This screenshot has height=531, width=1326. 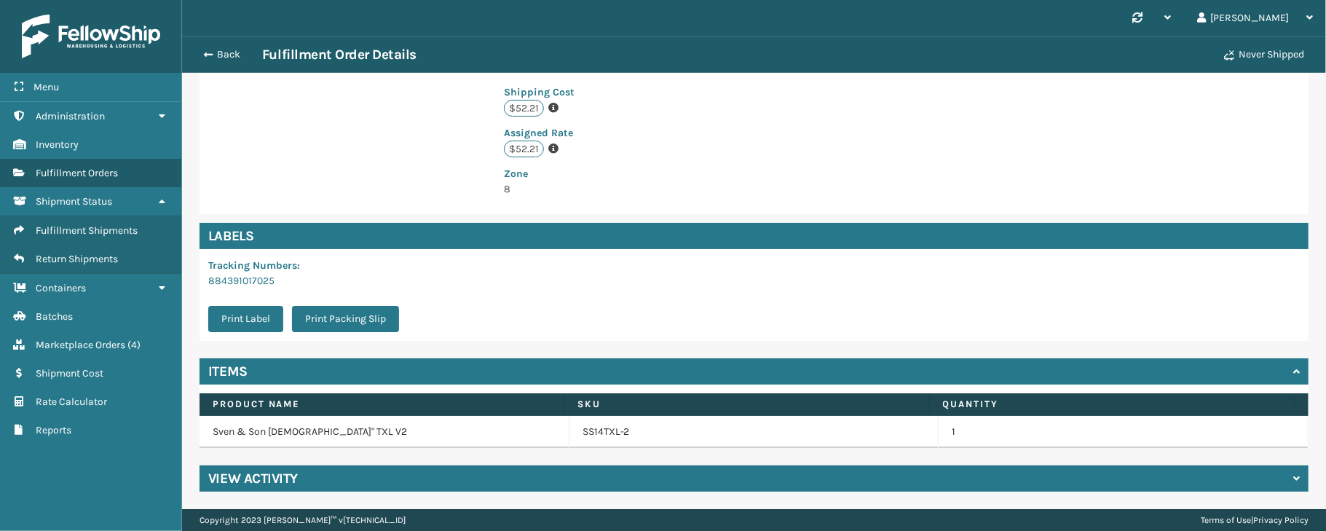 What do you see at coordinates (241, 280) in the screenshot?
I see `a: 884391017025` at bounding box center [241, 280].